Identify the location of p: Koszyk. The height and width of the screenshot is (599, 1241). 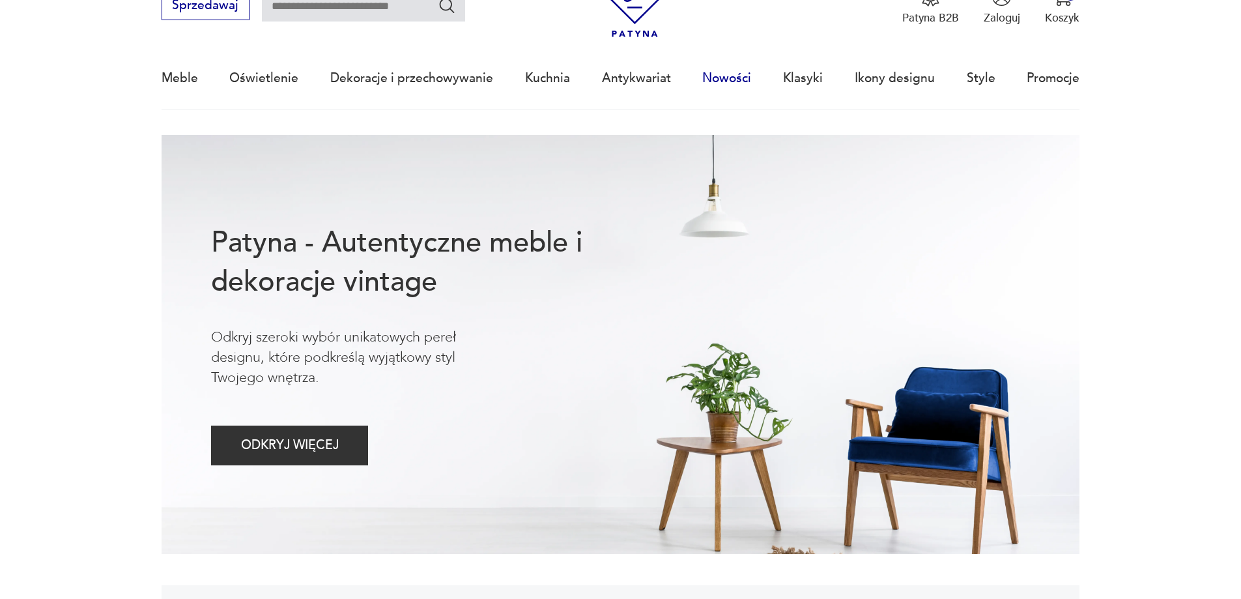
(1062, 18).